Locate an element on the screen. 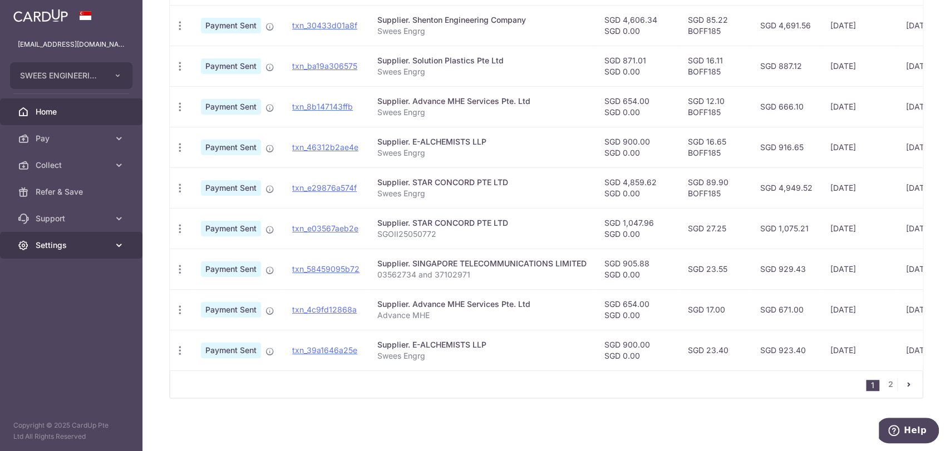  a: txn_4c9fd12868a is located at coordinates (325, 309).